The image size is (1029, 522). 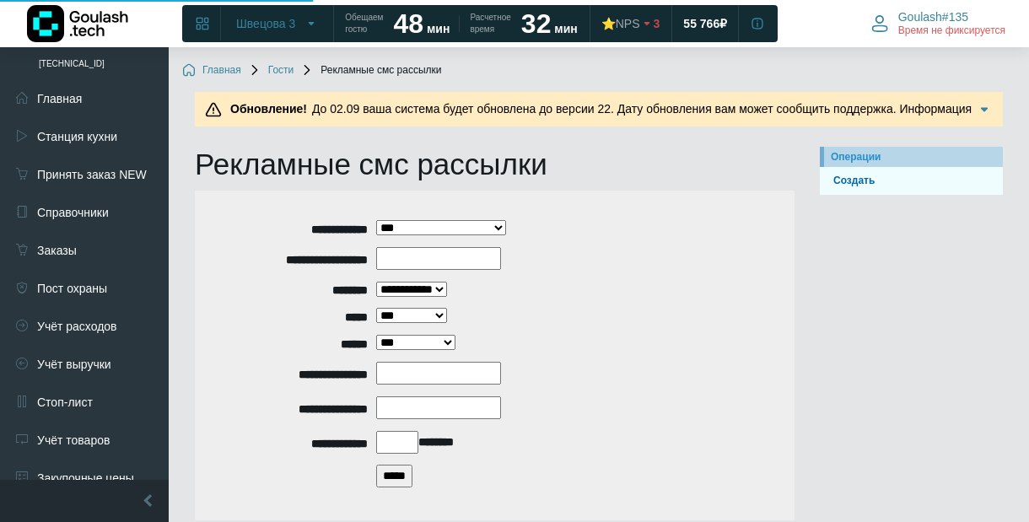 What do you see at coordinates (370, 71) in the screenshot?
I see `span: Рекламные смс рассылки` at bounding box center [370, 71].